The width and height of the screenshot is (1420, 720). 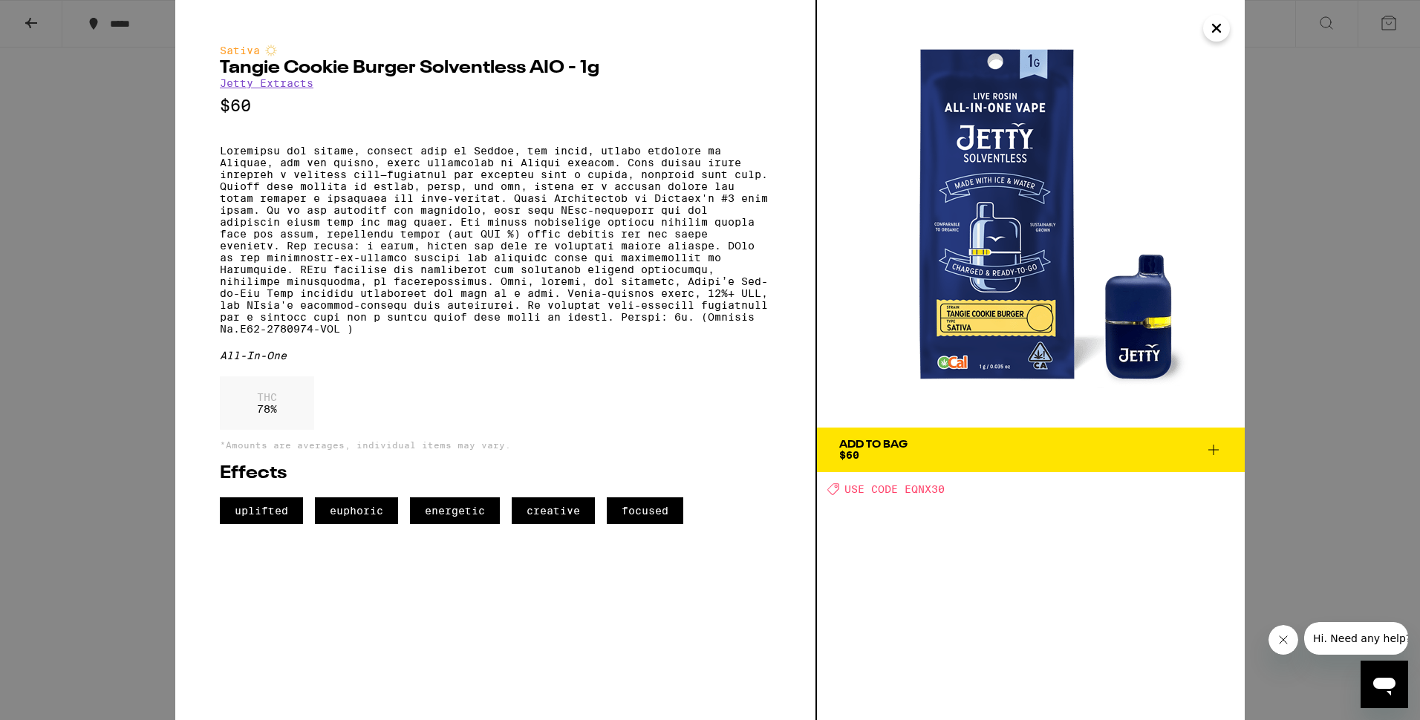 I want to click on div: All-In-One, so click(x=495, y=356).